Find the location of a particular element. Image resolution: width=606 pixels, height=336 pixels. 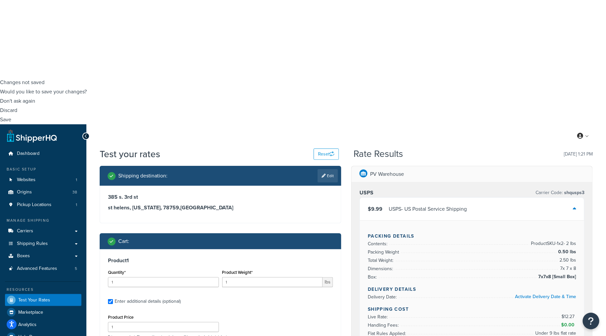

span: 2.50 lbs is located at coordinates (567, 260).